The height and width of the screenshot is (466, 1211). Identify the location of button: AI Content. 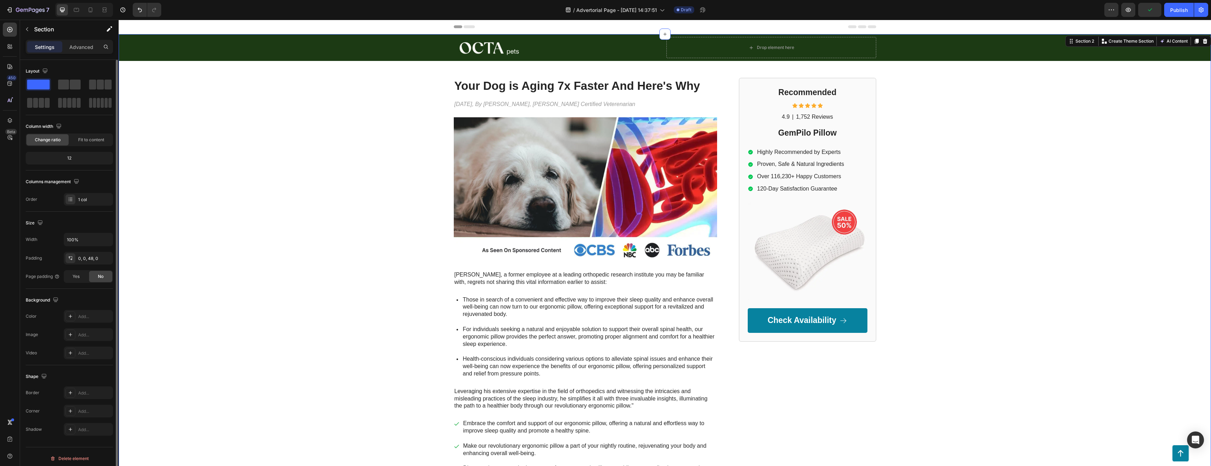
(1055, 21).